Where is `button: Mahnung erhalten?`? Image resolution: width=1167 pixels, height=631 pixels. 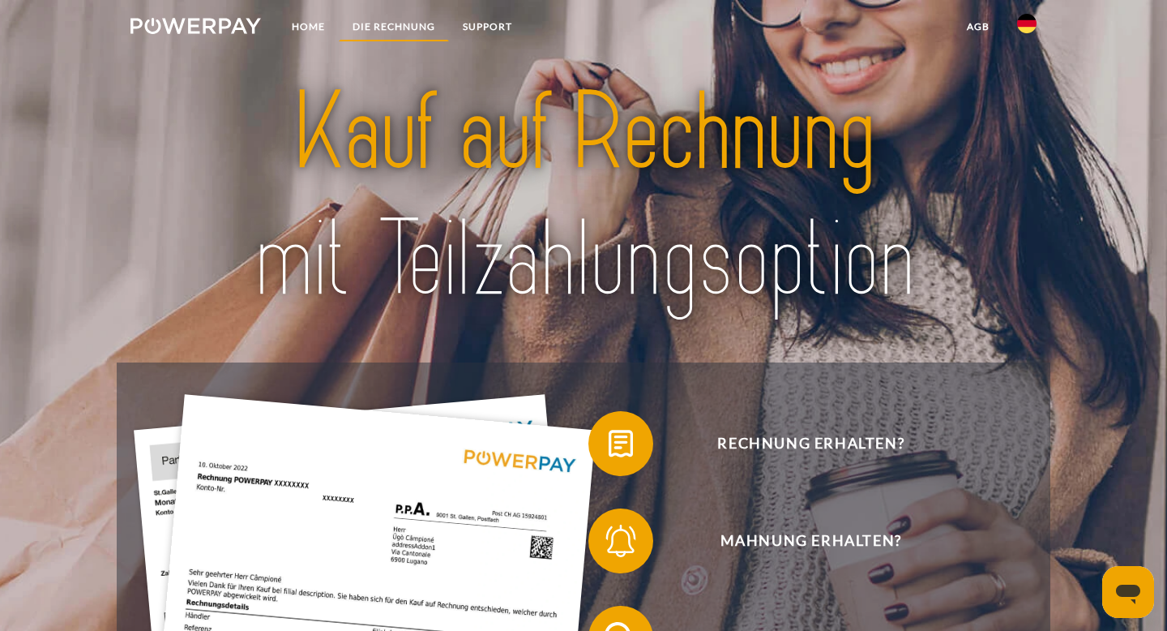
button: Mahnung erhalten? is located at coordinates (799, 541).